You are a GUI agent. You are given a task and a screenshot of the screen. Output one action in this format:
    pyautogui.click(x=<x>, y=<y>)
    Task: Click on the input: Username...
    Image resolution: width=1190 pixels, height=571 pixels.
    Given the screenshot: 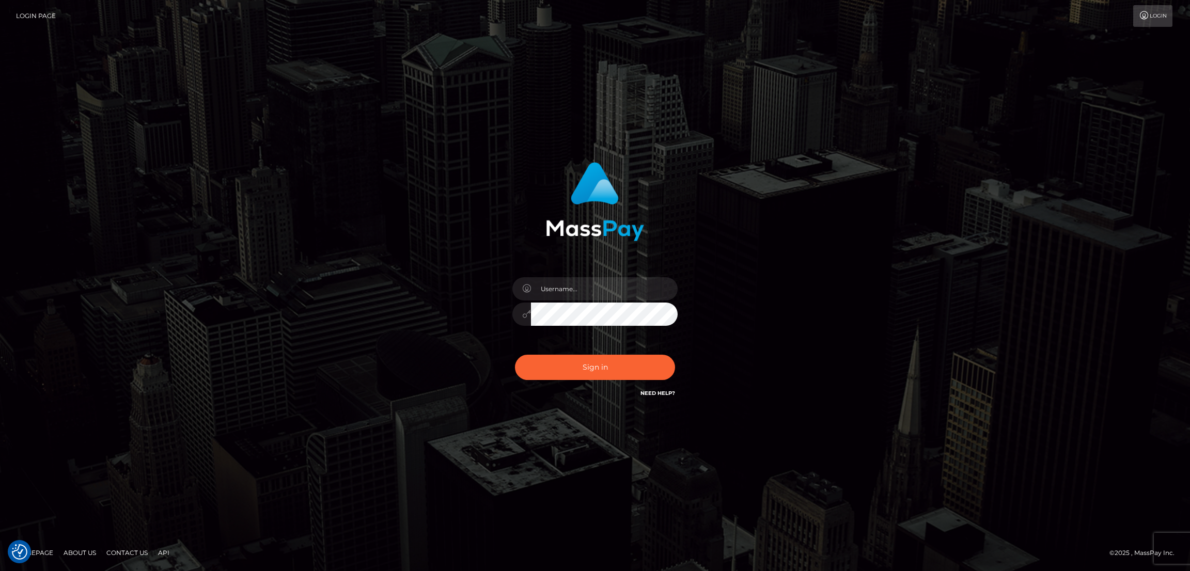 What is the action you would take?
    pyautogui.click(x=604, y=289)
    